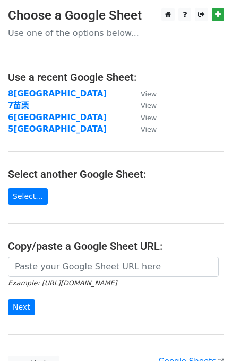 The image size is (232, 361). Describe the element at coordinates (113, 267) in the screenshot. I see `input: Paste your Google Sheet URL here` at that location.